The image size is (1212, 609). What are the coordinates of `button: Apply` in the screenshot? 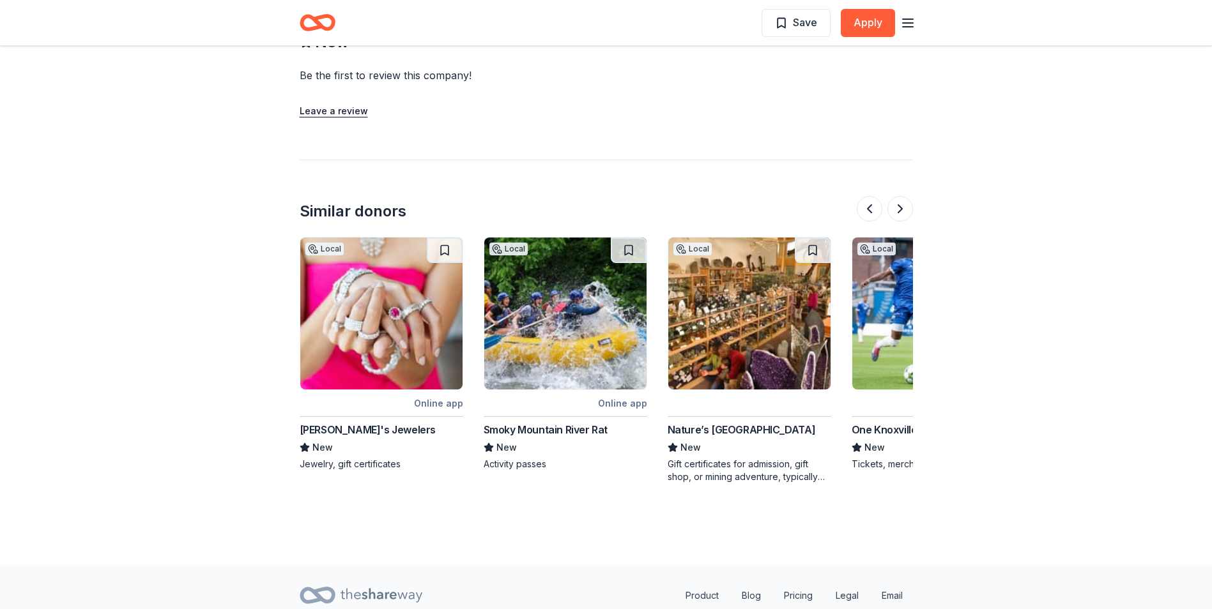 It's located at (867, 23).